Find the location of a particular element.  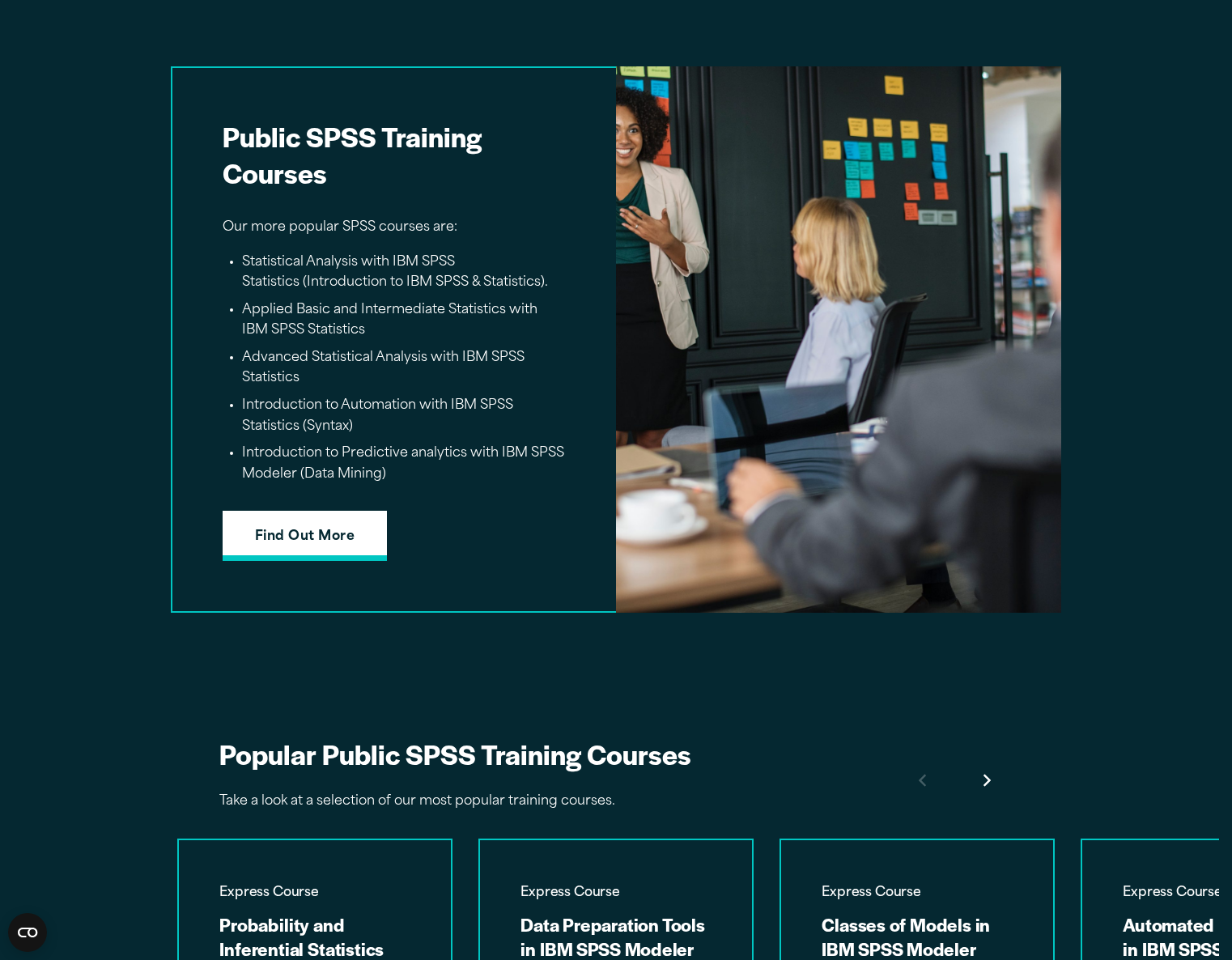

li: Introduction to Predictive analytics with IBM SPSS Modeler (Data Mining) is located at coordinates (403, 464).